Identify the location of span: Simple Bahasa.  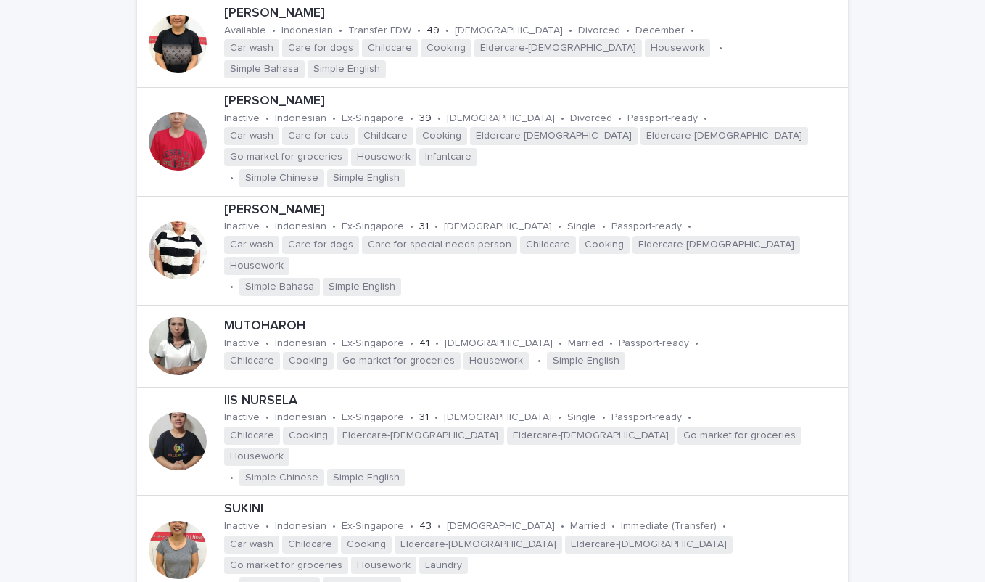
(264, 69).